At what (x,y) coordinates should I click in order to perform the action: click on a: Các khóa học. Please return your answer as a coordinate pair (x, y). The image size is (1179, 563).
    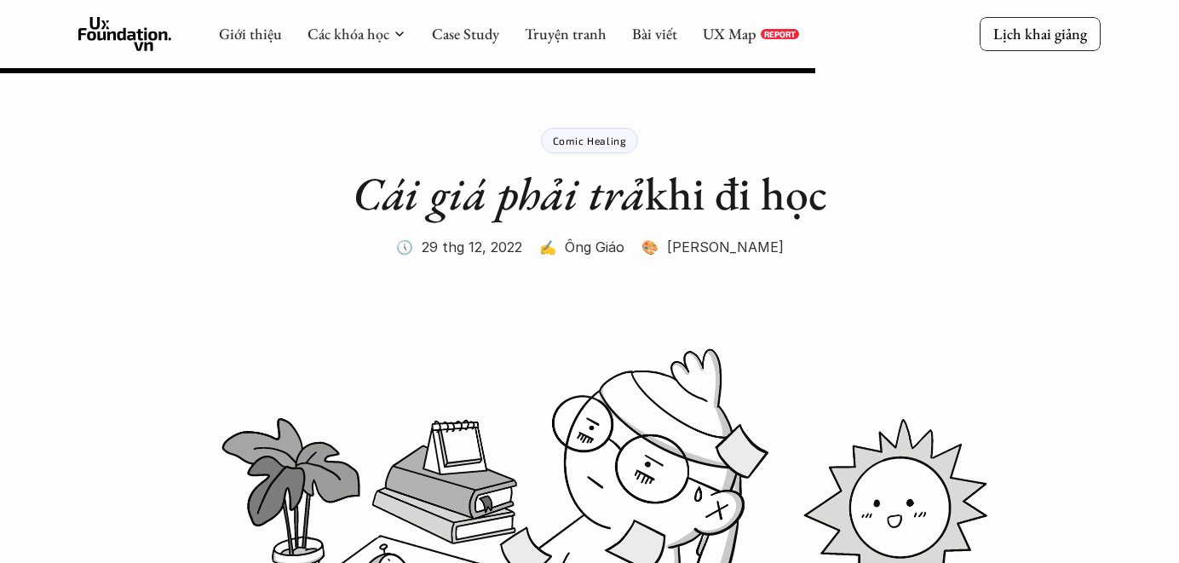
    Looking at the image, I should click on (348, 33).